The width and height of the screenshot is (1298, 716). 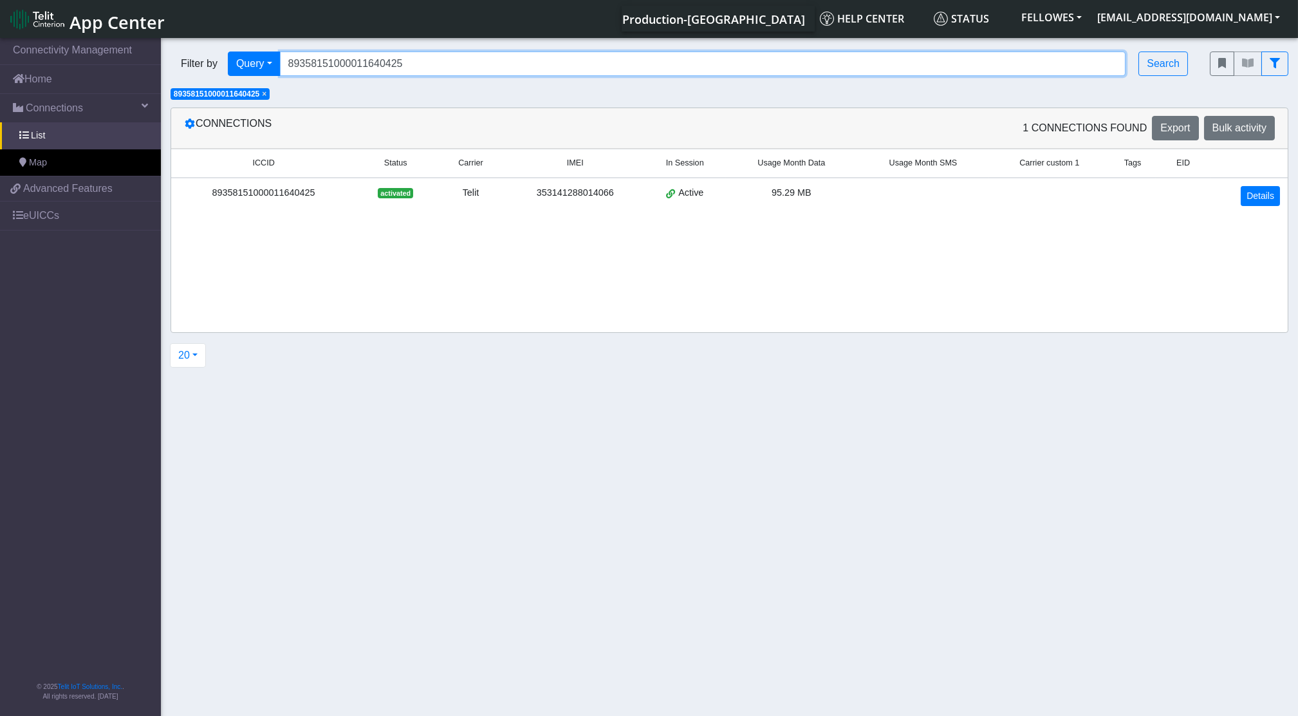 What do you see at coordinates (691, 193) in the screenshot?
I see `span: Active` at bounding box center [691, 193].